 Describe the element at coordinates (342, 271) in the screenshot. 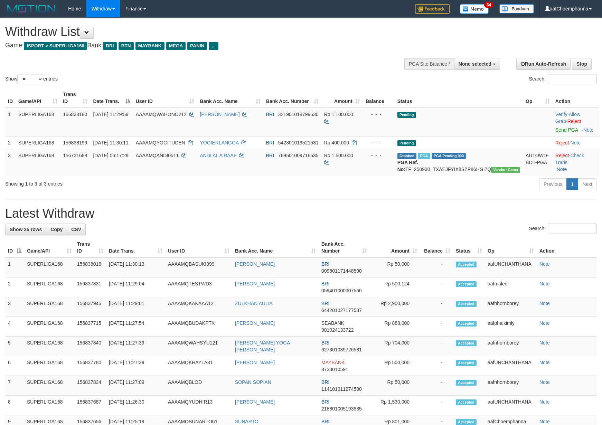

I see `span: Copy 009801171448500 to clipboard` at that location.